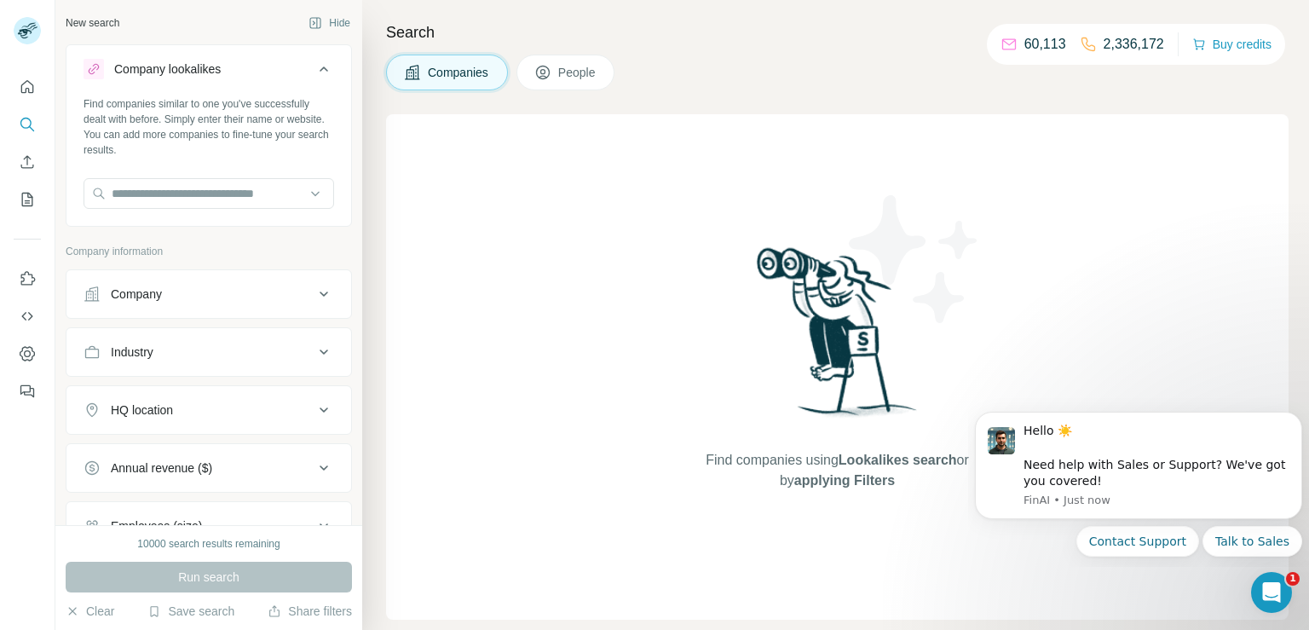  Describe the element at coordinates (188, 103) in the screenshot. I see `p: Message from FinAI, sent Just now` at that location.